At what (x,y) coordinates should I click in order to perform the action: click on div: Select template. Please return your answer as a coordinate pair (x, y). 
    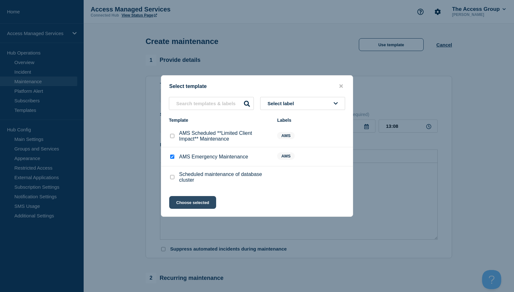
    Looking at the image, I should click on (257, 86).